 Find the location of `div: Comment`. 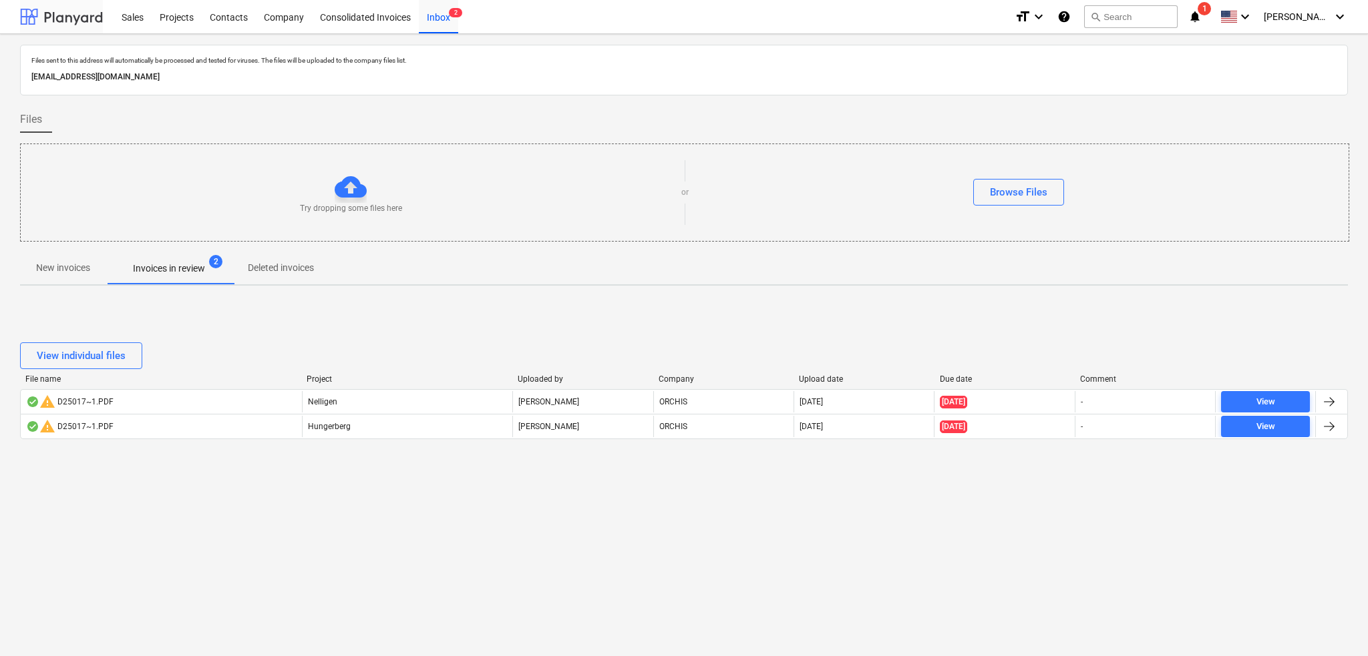

div: Comment is located at coordinates (1144, 379).